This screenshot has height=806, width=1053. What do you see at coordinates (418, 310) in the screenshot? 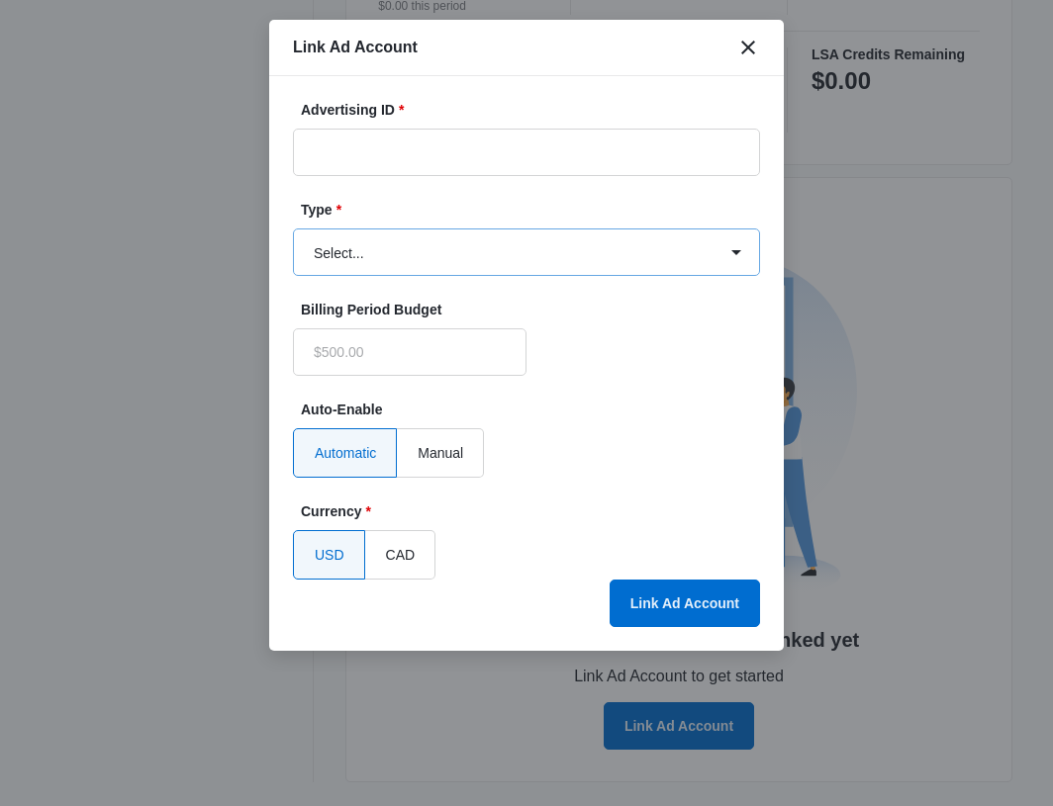
I see `label: Billing Period Budget` at bounding box center [418, 310].